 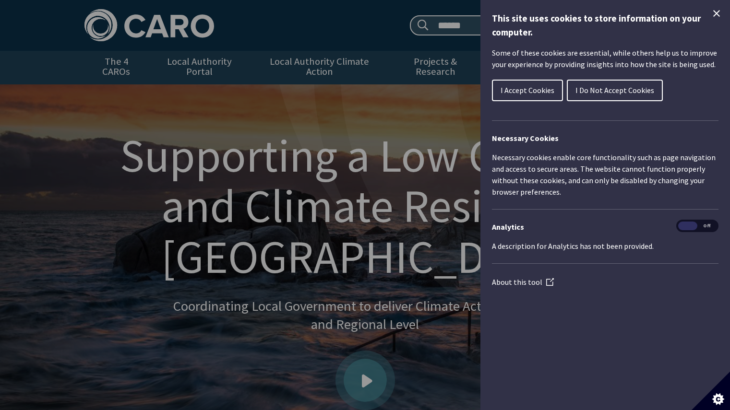 What do you see at coordinates (717, 13) in the screenshot?
I see `button: Close Cookie Control` at bounding box center [717, 13].